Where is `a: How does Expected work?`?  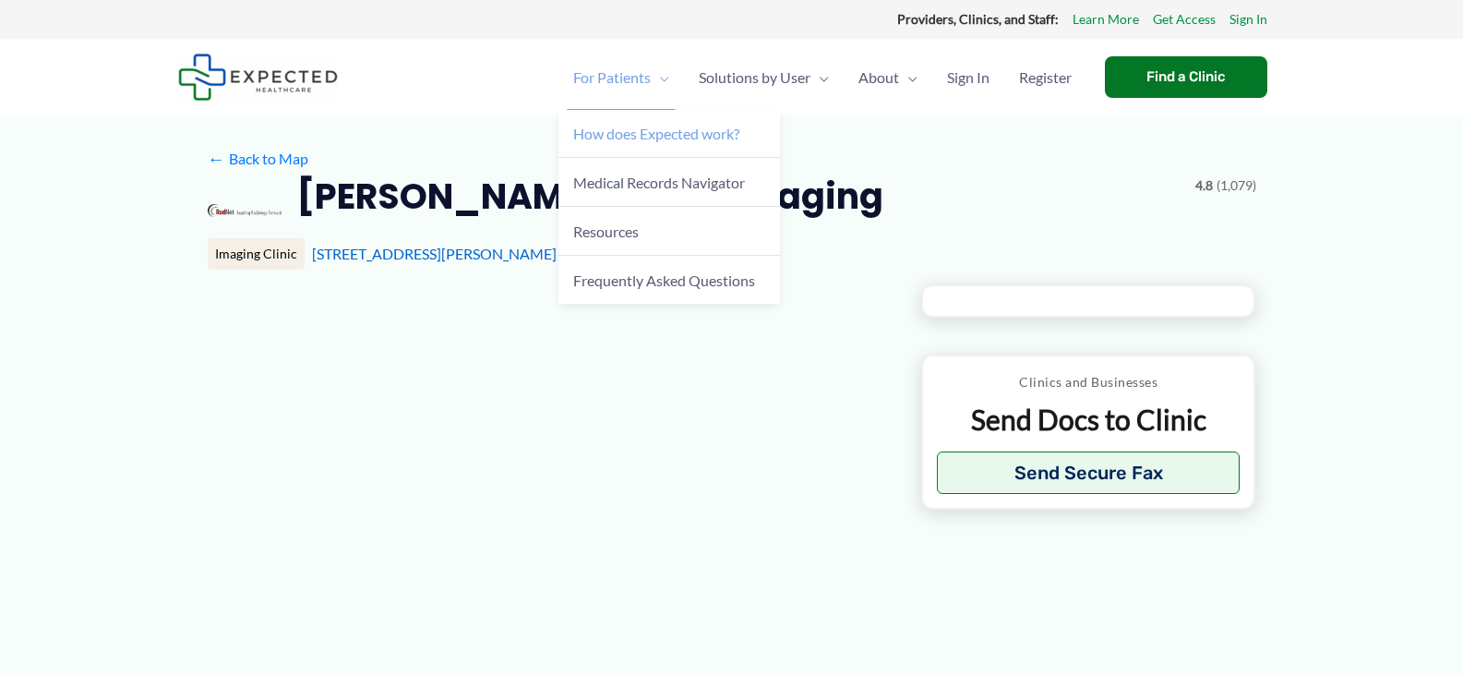 a: How does Expected work? is located at coordinates (669, 134).